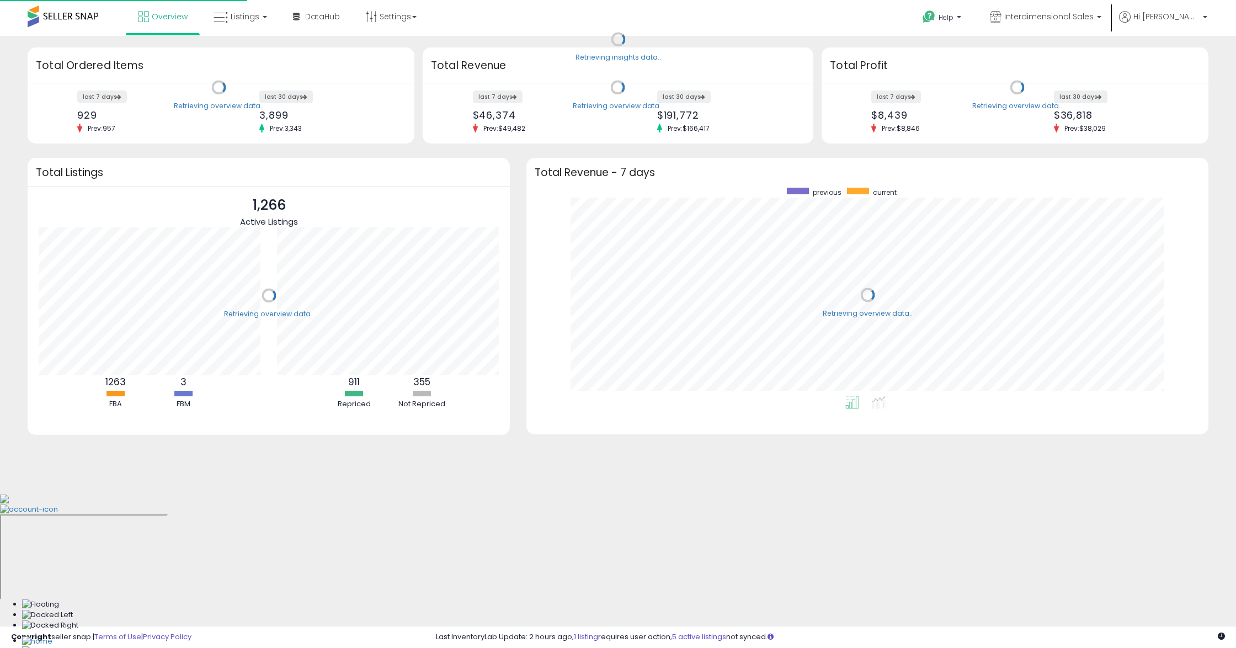  What do you see at coordinates (50, 625) in the screenshot?
I see `img: Docked Right` at bounding box center [50, 625].